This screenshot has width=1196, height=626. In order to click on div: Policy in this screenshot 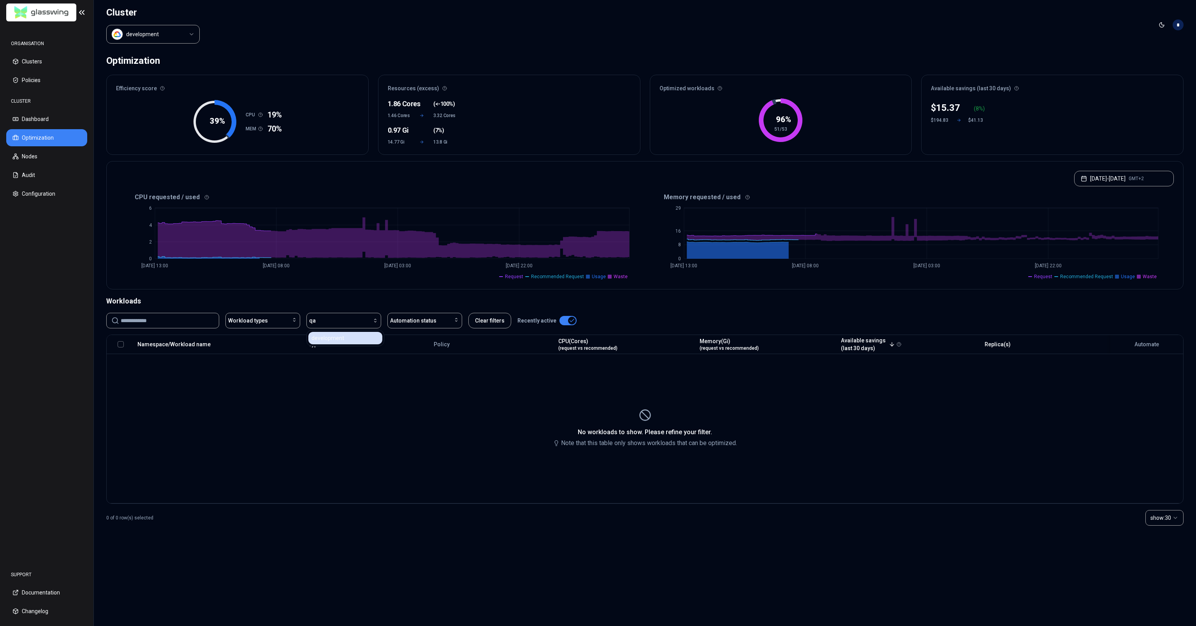, I will do `click(492, 344)`.